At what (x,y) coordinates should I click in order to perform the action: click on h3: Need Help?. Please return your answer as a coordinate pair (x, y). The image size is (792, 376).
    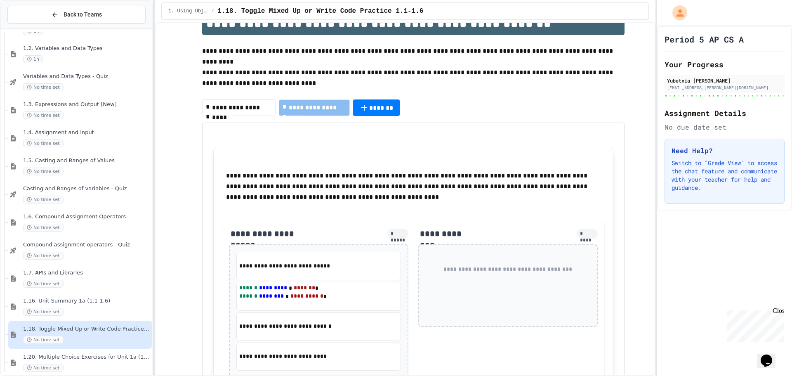
    Looking at the image, I should click on (724, 151).